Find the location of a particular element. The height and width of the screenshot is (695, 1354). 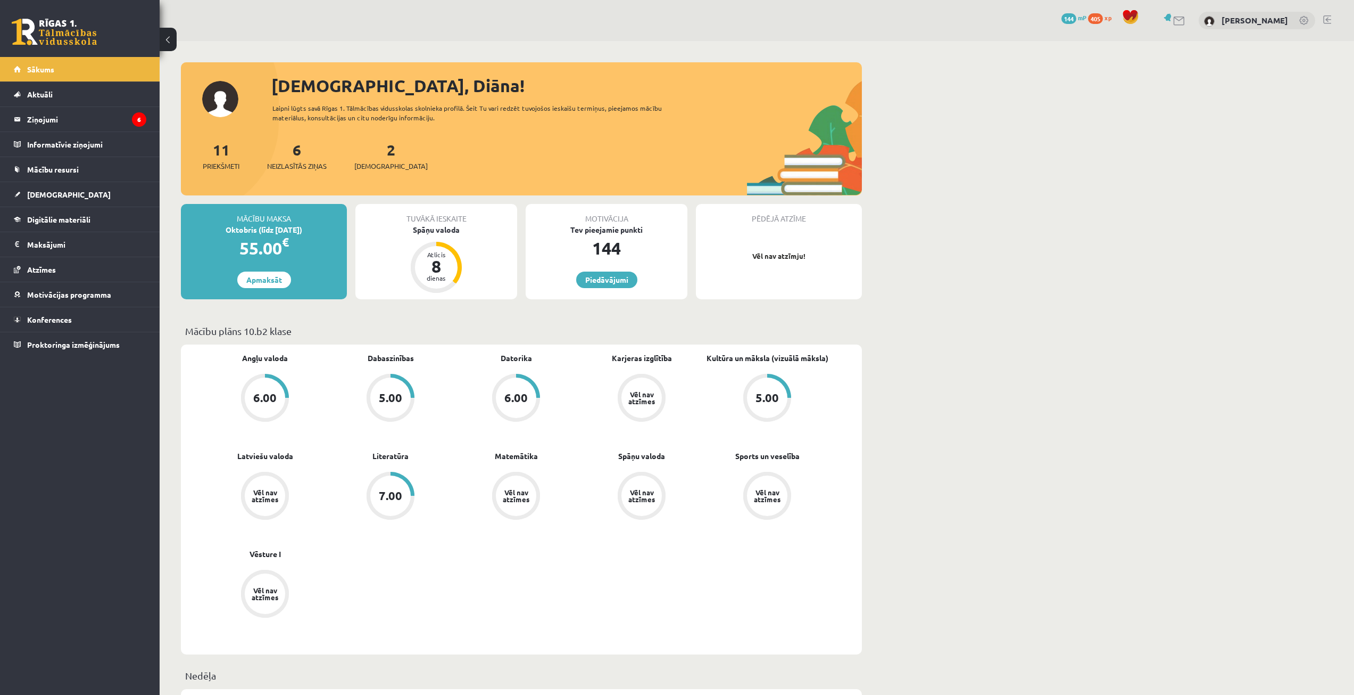

a: Mācību resursi is located at coordinates (80, 169).